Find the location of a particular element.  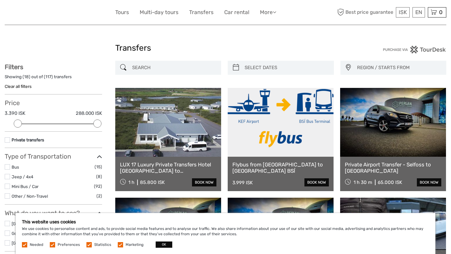

input: SELECT DATES is located at coordinates (286, 68).